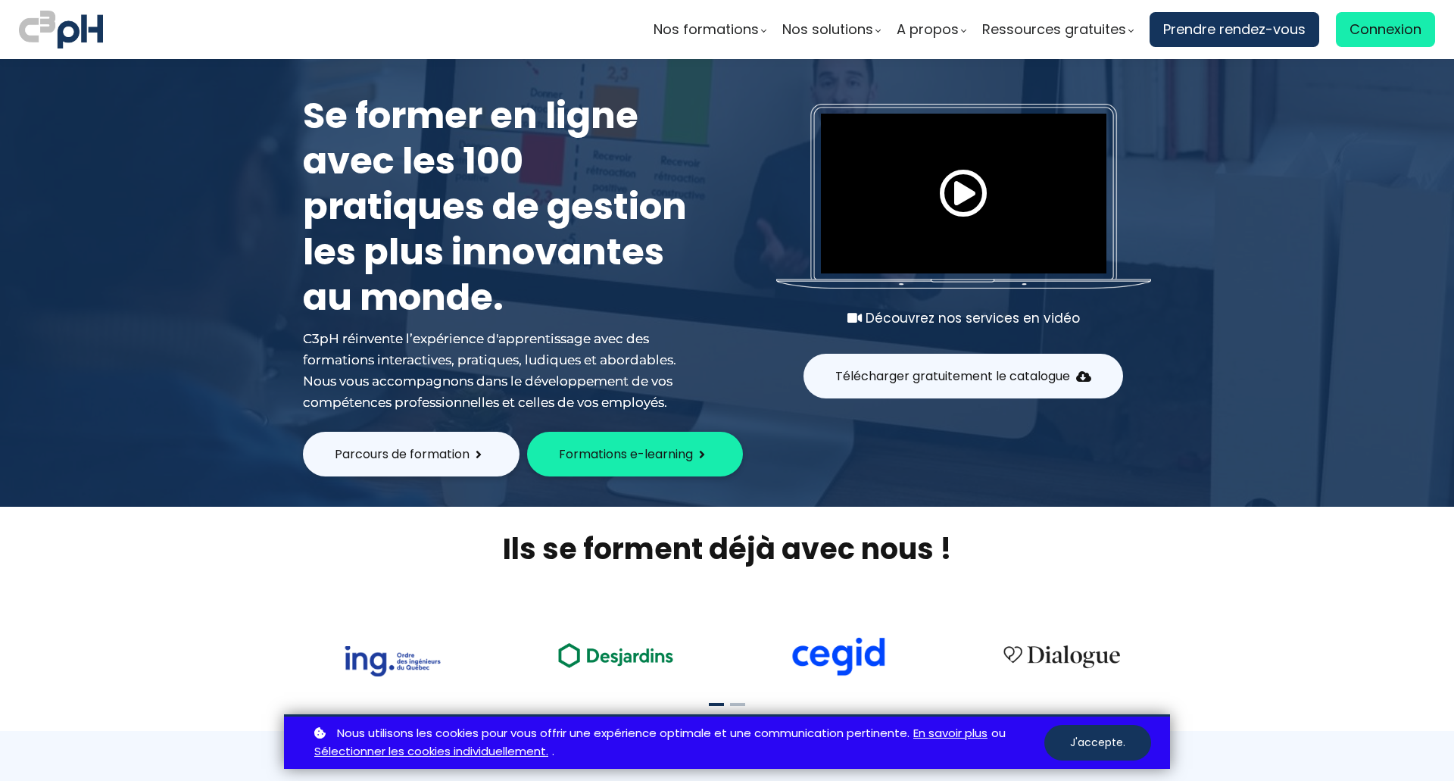 The image size is (1454, 781). What do you see at coordinates (1062, 656) in the screenshot?
I see `img: 4cbfeea6ce3138713587aabb8dcf64fe.png` at bounding box center [1062, 656].